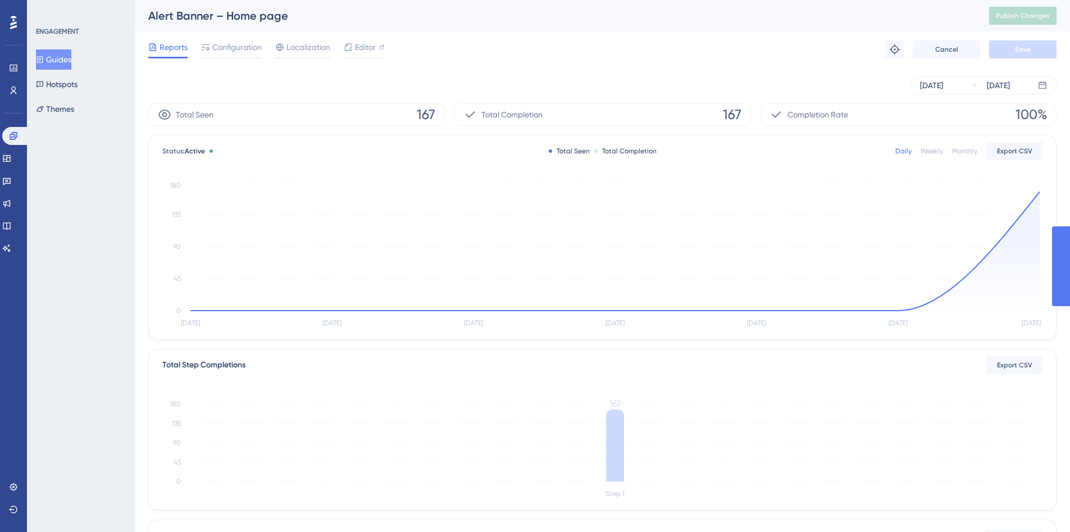 This screenshot has height=532, width=1070. What do you see at coordinates (195, 151) in the screenshot?
I see `span: Active` at bounding box center [195, 151].